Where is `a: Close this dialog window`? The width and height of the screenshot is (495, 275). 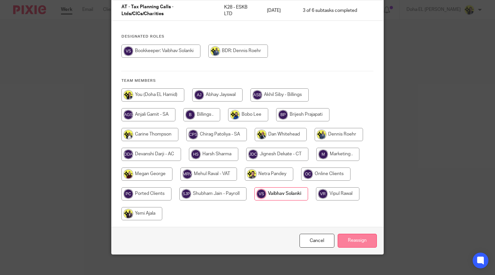 a: Close this dialog window is located at coordinates (317, 240).